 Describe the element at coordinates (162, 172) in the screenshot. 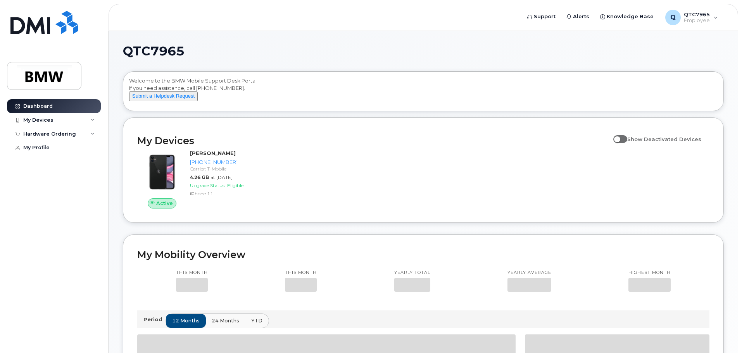

I see `img: iPhone_11.jpg` at that location.